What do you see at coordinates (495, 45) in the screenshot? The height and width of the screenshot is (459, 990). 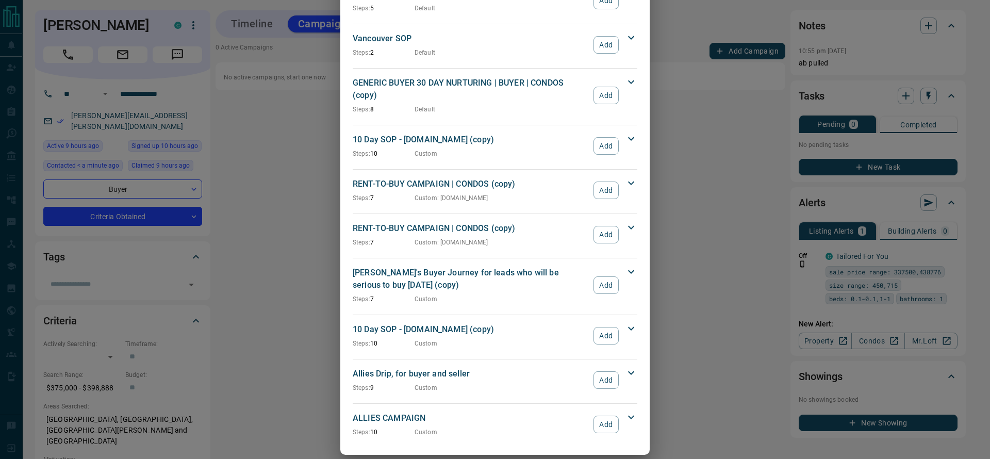 I see `div: Vancouver SOPSteps:2DefaultAdd` at bounding box center [495, 45].